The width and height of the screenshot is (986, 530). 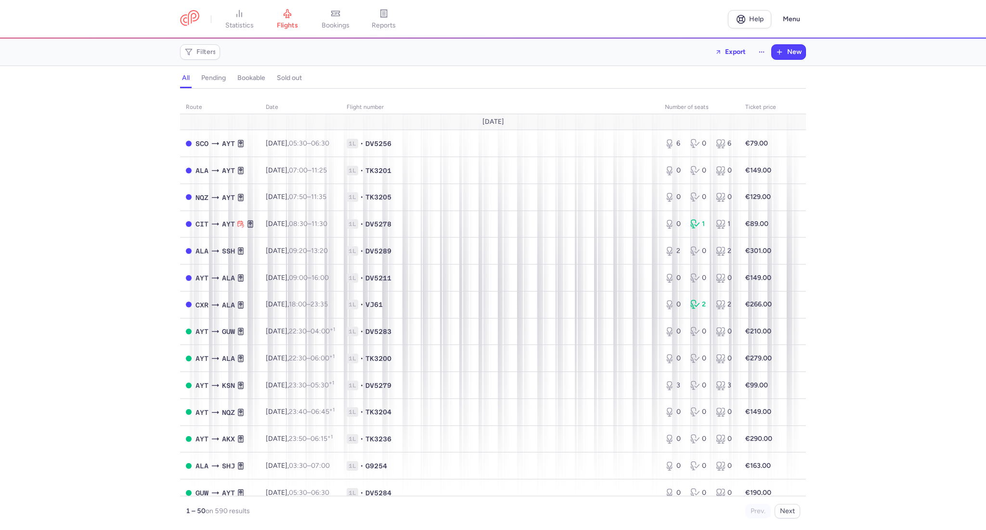 What do you see at coordinates (379, 385) in the screenshot?
I see `span: DV5279` at bounding box center [379, 385].